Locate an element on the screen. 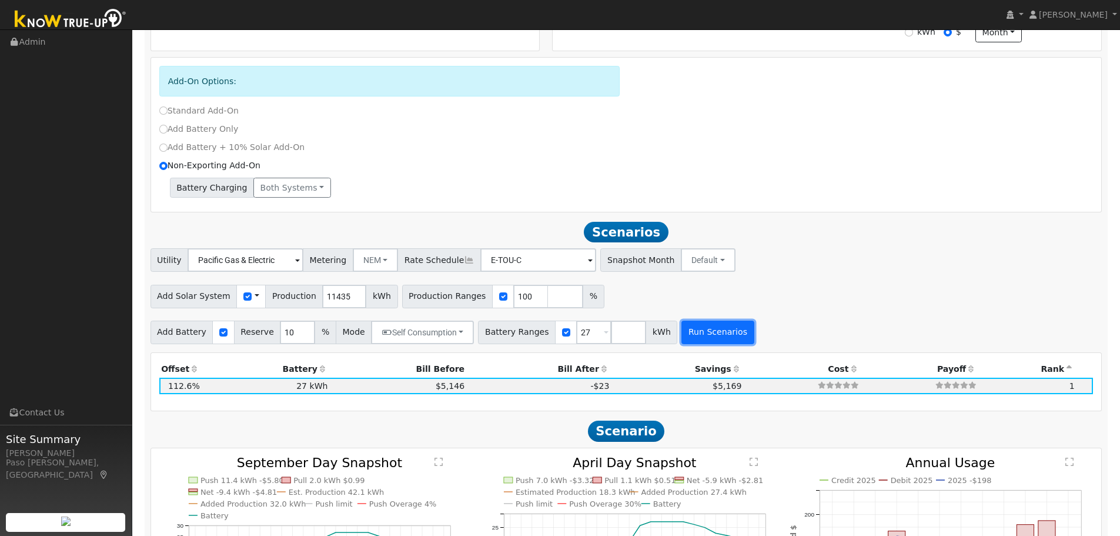  th: Offset is located at coordinates (181, 369).